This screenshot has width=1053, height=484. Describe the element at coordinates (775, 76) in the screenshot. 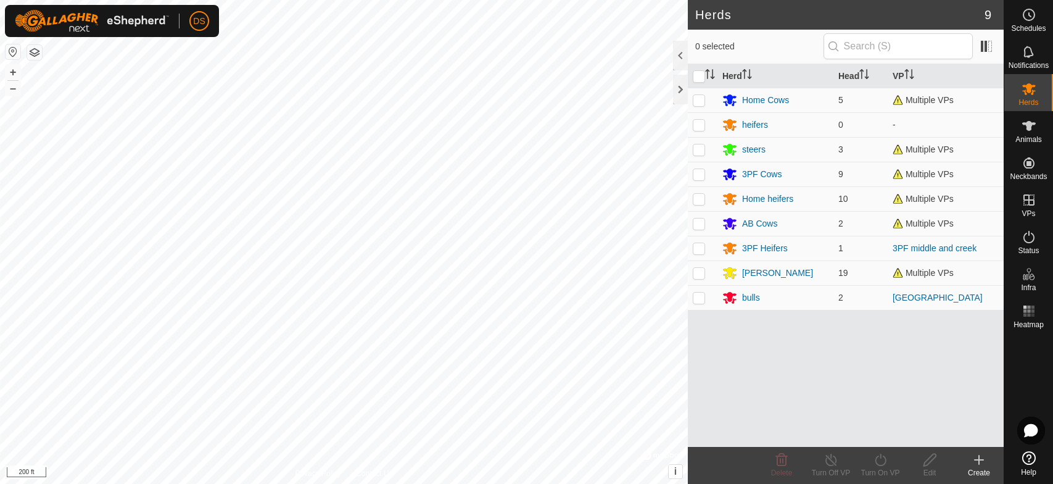

I see `th: Herd` at that location.